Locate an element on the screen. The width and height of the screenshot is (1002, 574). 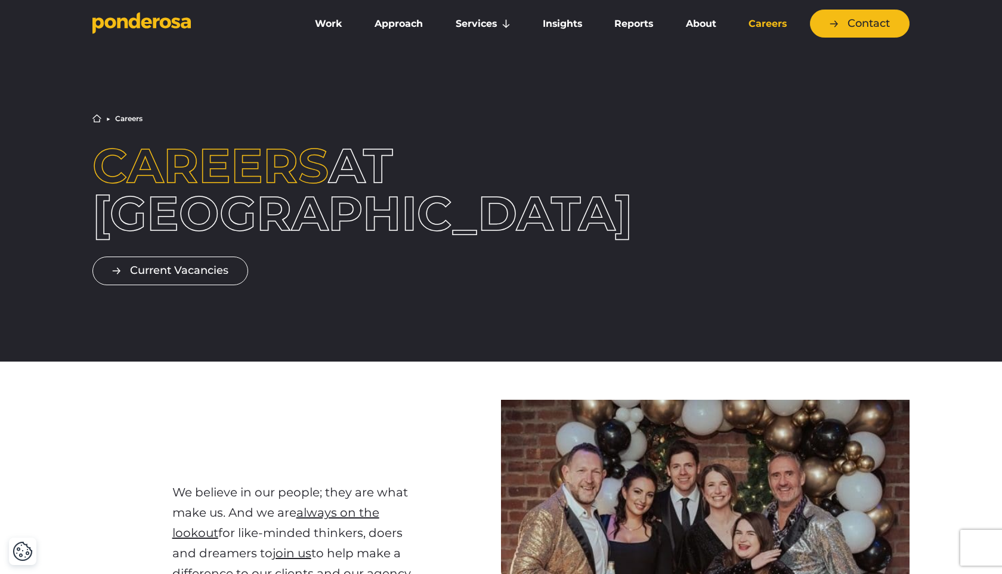
a: join us is located at coordinates (292, 553).